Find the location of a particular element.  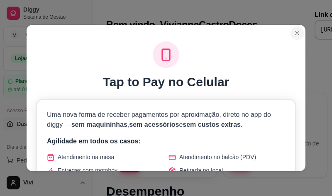

span: Atendimento no balcão (PDV) is located at coordinates (217, 157).